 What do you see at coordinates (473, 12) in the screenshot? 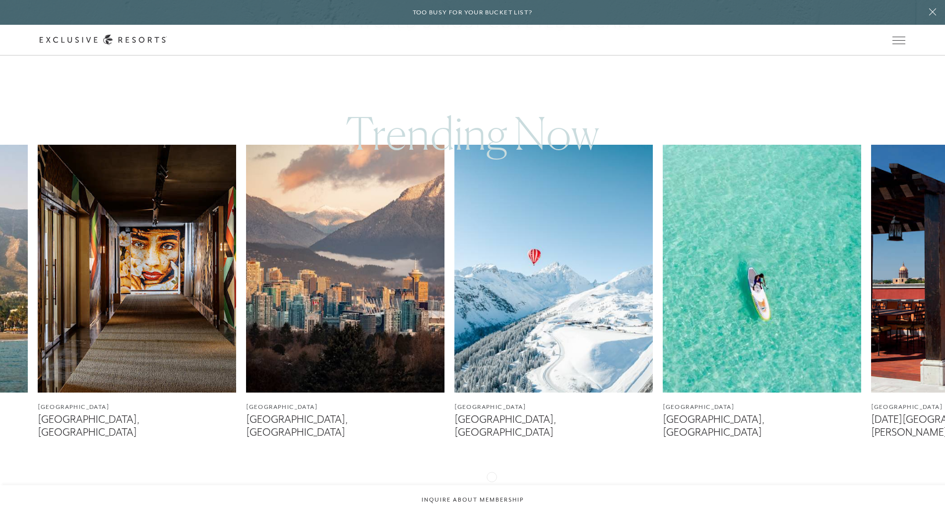
I see `h6: Too busy for your bucket list?` at bounding box center [473, 12].